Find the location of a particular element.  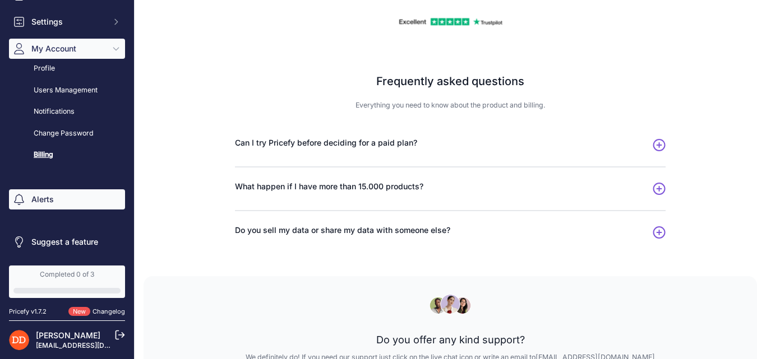

p: Everything you need to know about the product and billing. is located at coordinates (450, 105).